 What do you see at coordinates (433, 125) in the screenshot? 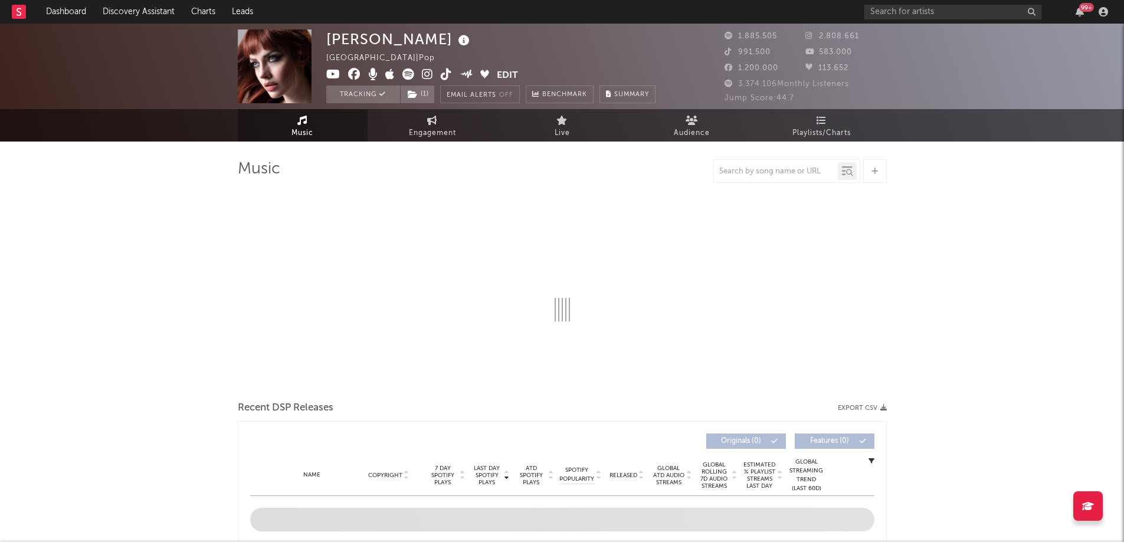
I see `a: Engagement` at bounding box center [433, 125].